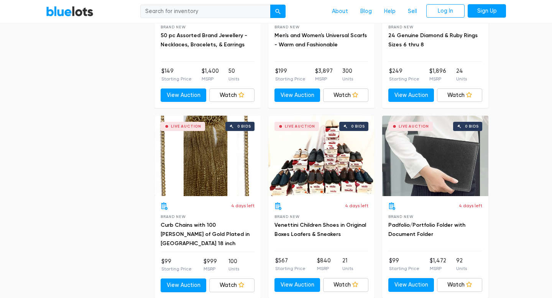 The image size is (552, 298). What do you see at coordinates (320, 230) in the screenshot?
I see `a: Venettini Children Shoes in Original Boxes Loafers & Sneakers` at bounding box center [320, 230].